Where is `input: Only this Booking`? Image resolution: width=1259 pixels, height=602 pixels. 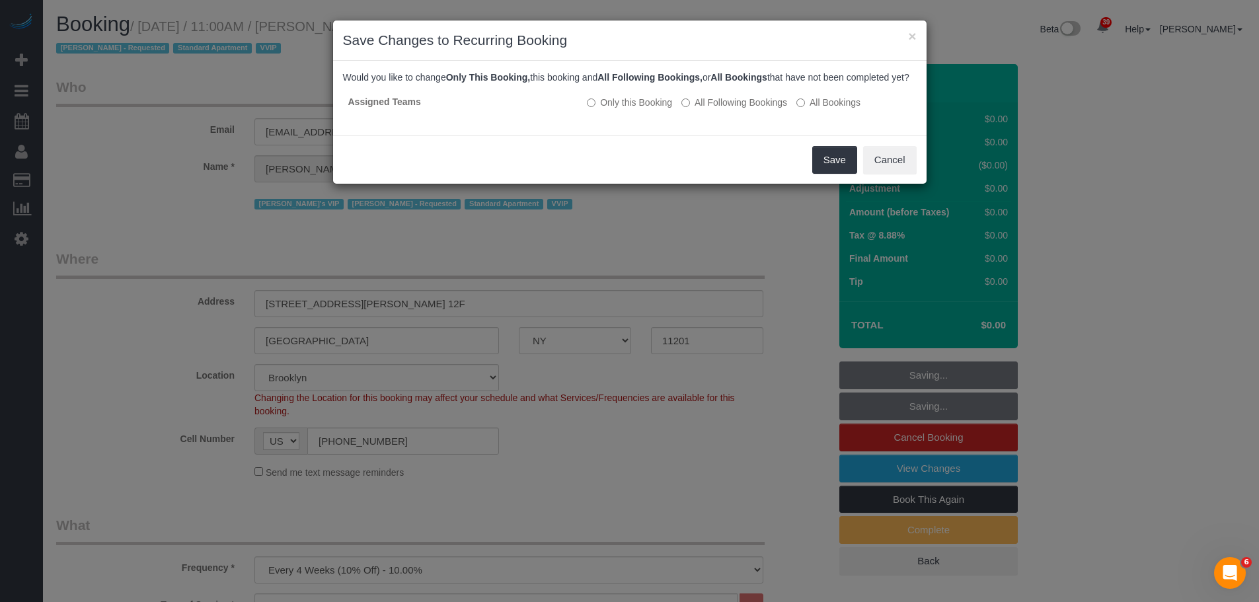
input: Only this Booking is located at coordinates (591, 102).